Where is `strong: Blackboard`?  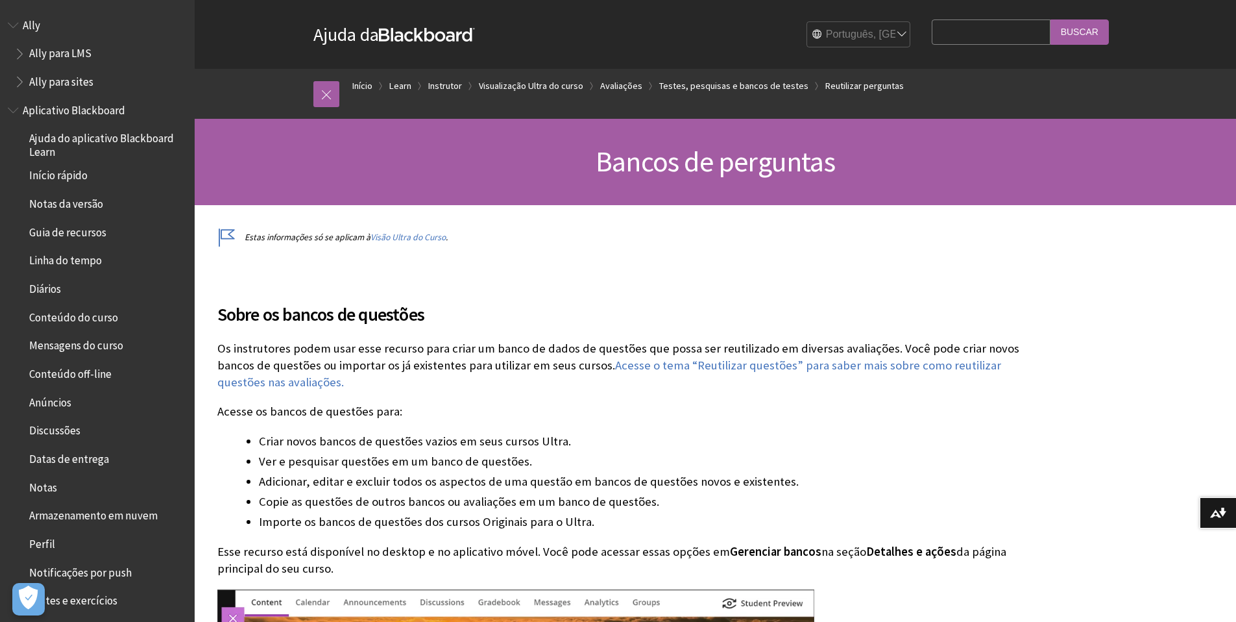
strong: Blackboard is located at coordinates (427, 34).